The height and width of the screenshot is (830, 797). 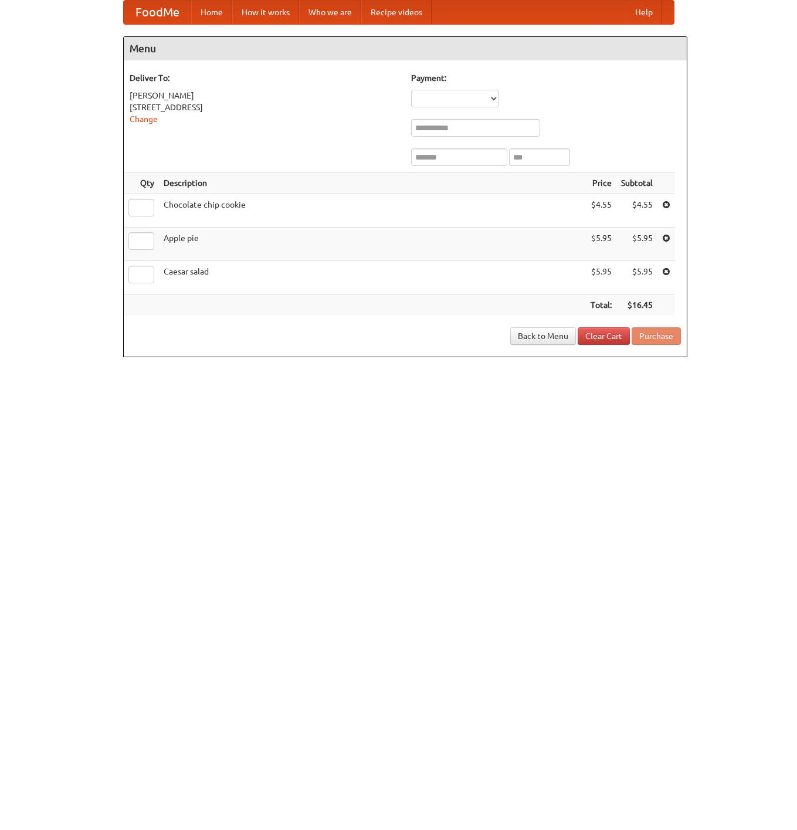 I want to click on a: Help, so click(x=644, y=12).